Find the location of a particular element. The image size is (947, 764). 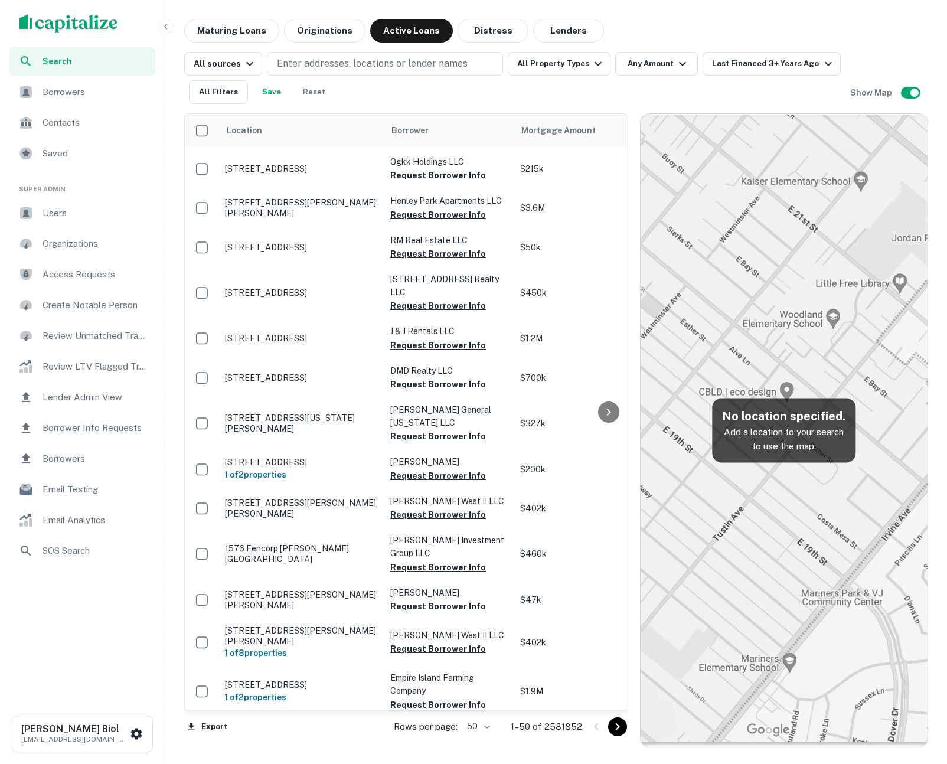

a: Email Testing is located at coordinates (82, 490).